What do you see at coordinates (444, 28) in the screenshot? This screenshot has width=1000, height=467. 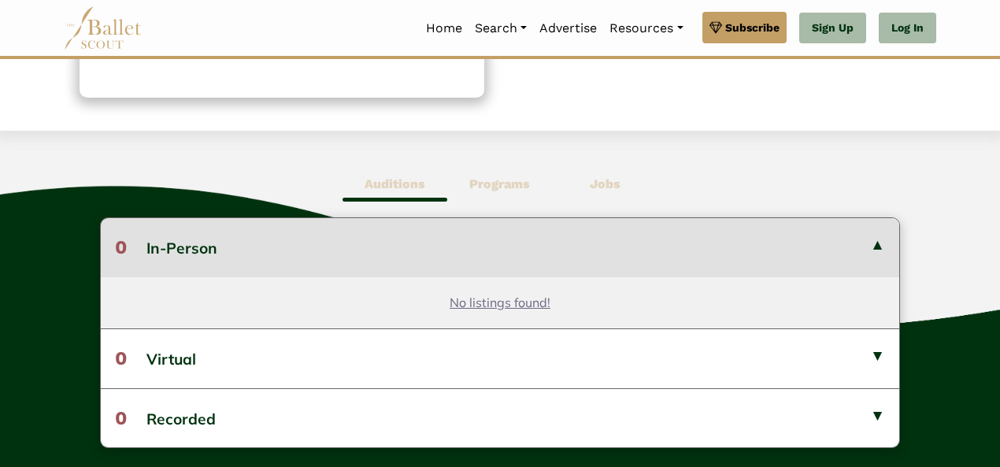 I see `a: Home` at bounding box center [444, 28].